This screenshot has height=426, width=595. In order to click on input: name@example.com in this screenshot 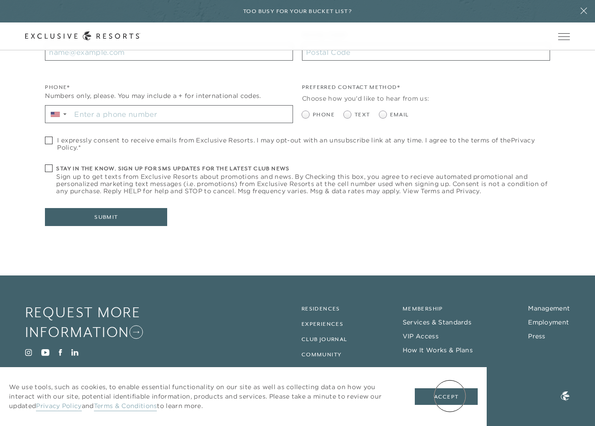, I will do `click(169, 52)`.